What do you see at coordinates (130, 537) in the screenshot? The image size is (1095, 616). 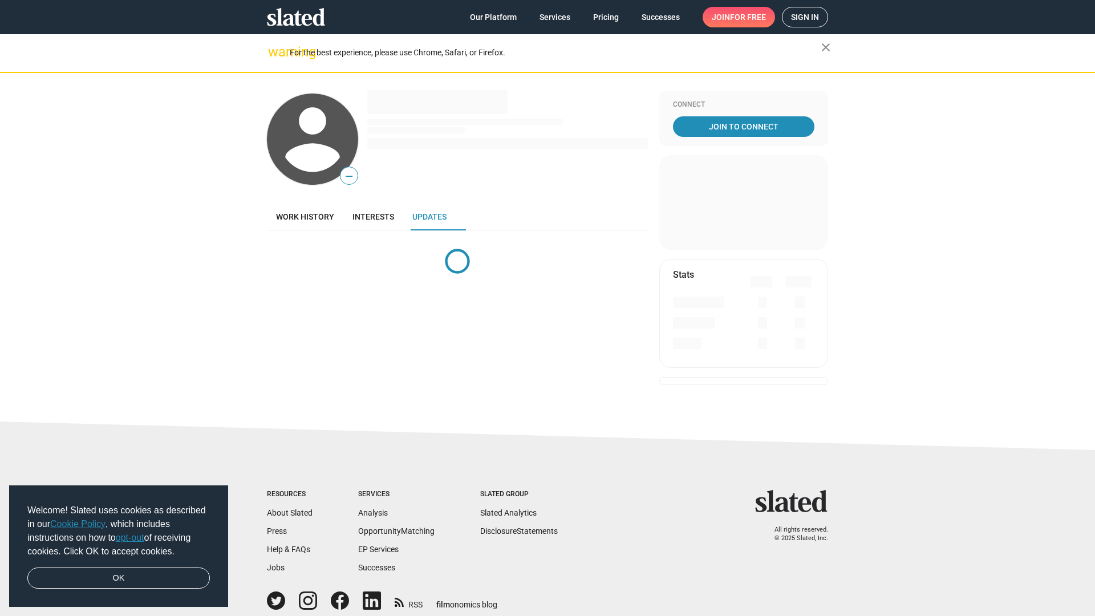 I see `a: opt-out` at bounding box center [130, 537].